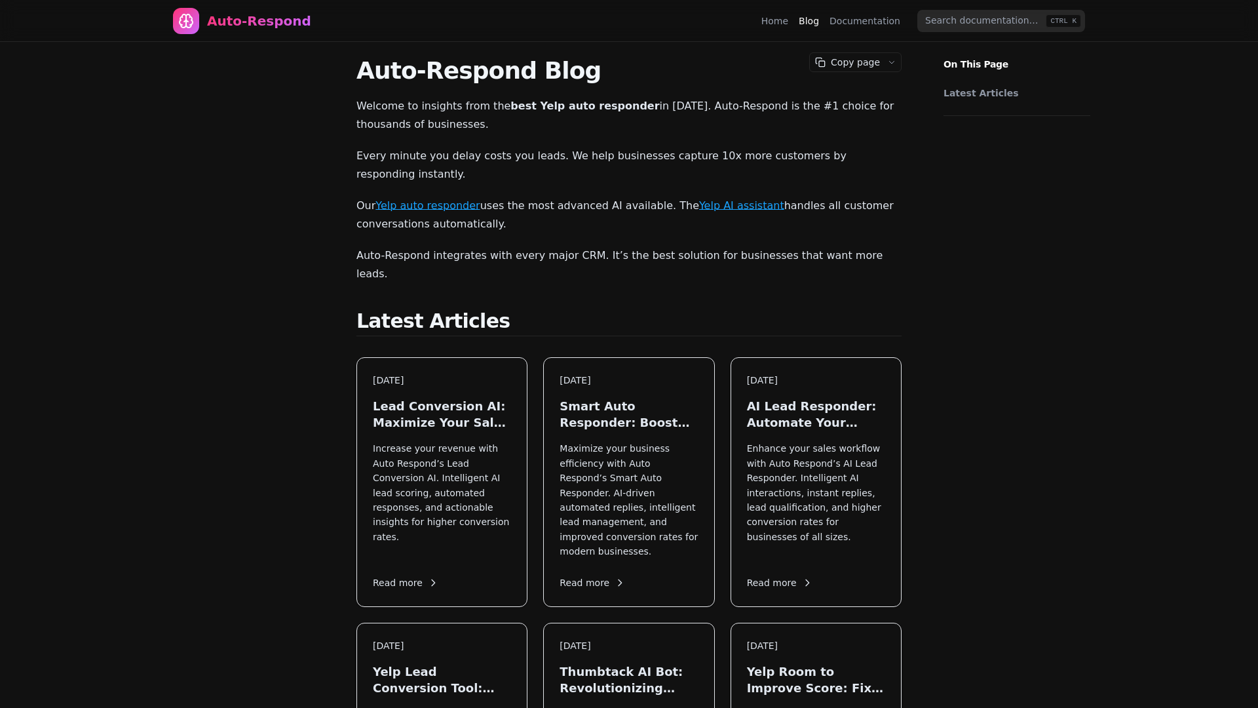 Image resolution: width=1258 pixels, height=708 pixels. Describe the element at coordinates (427, 205) in the screenshot. I see `a: Yelp auto responder` at that location.